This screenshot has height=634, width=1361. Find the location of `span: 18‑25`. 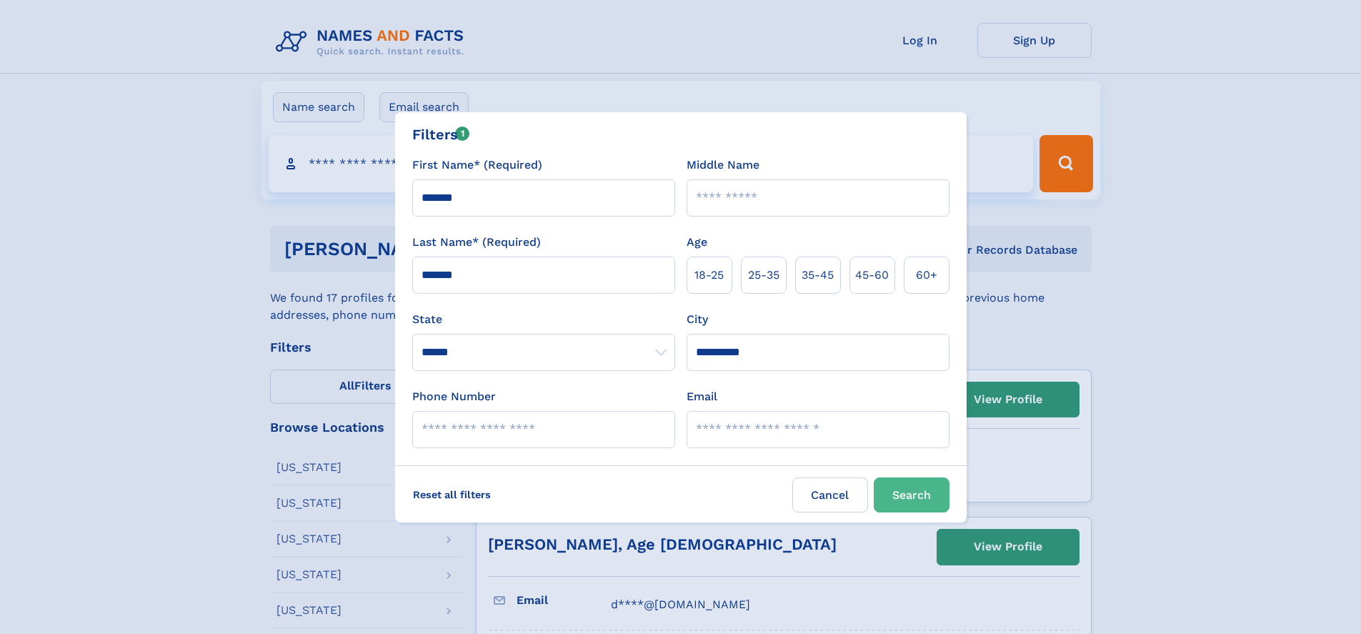

span: 18‑25 is located at coordinates (709, 275).